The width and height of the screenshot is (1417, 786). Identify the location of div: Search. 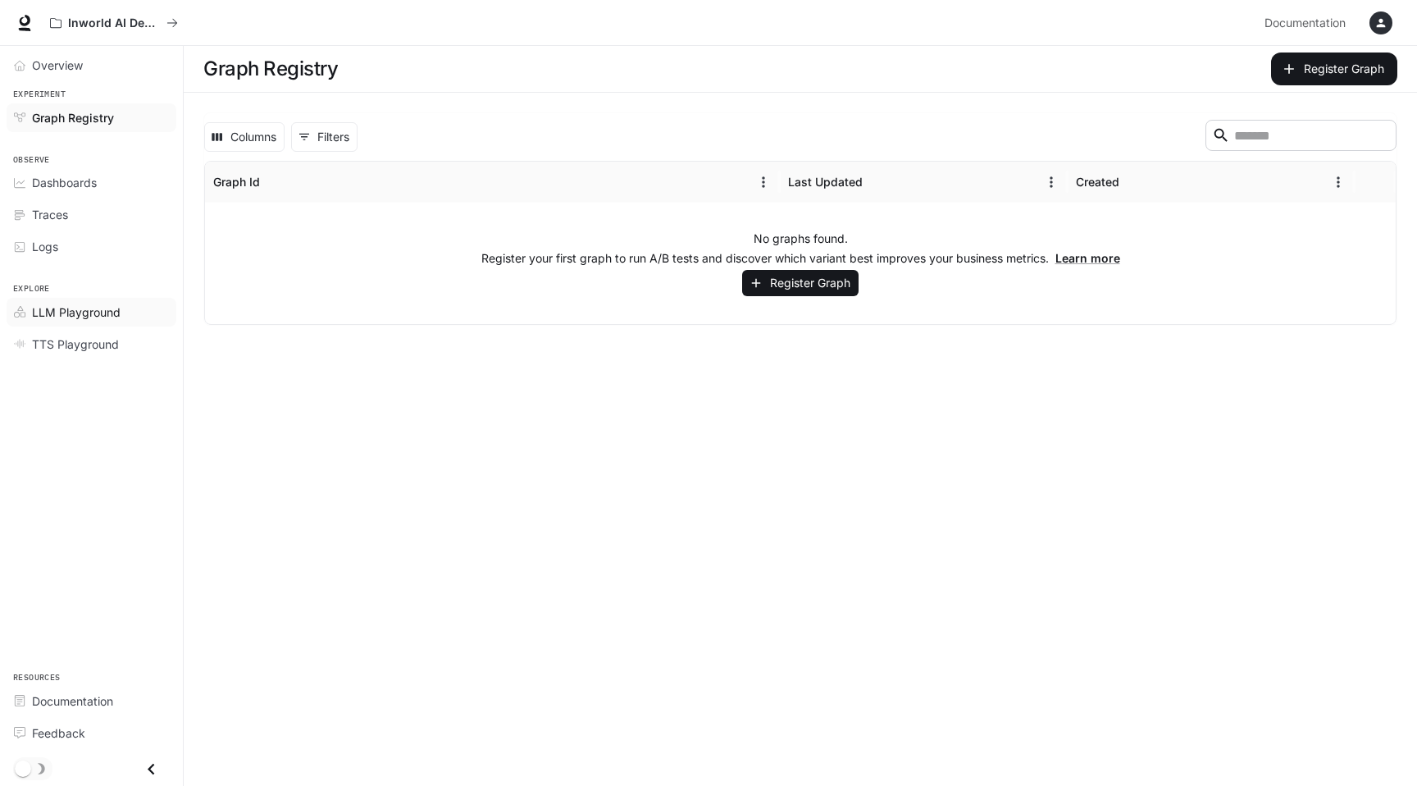
(1301, 137).